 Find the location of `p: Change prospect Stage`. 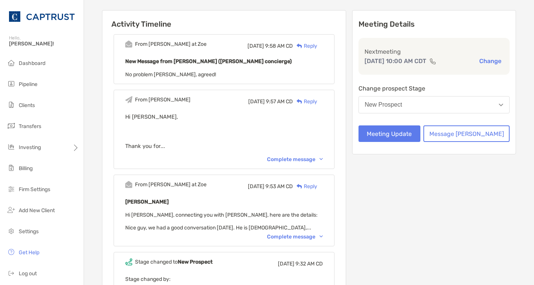

p: Change prospect Stage is located at coordinates (434, 88).